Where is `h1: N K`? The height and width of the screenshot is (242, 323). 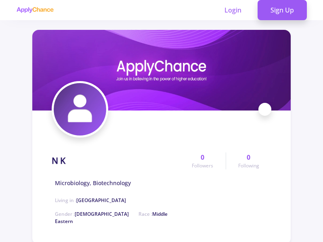
h1: N K is located at coordinates (58, 161).